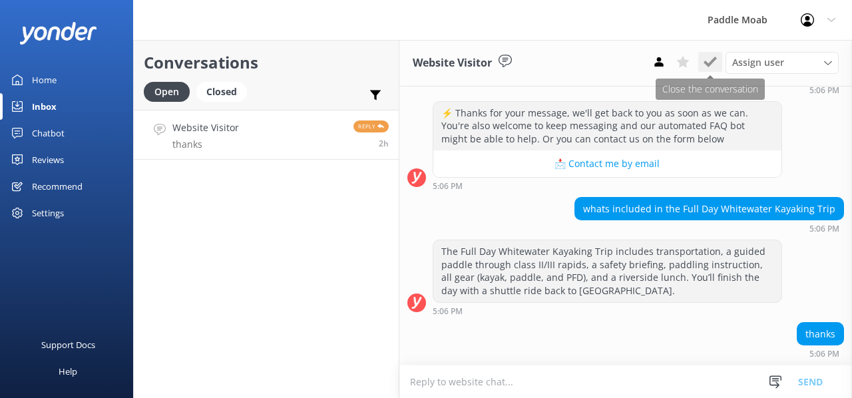 This screenshot has width=852, height=398. Describe the element at coordinates (266, 134) in the screenshot. I see `a: Website VisitorthanksReply2h` at that location.